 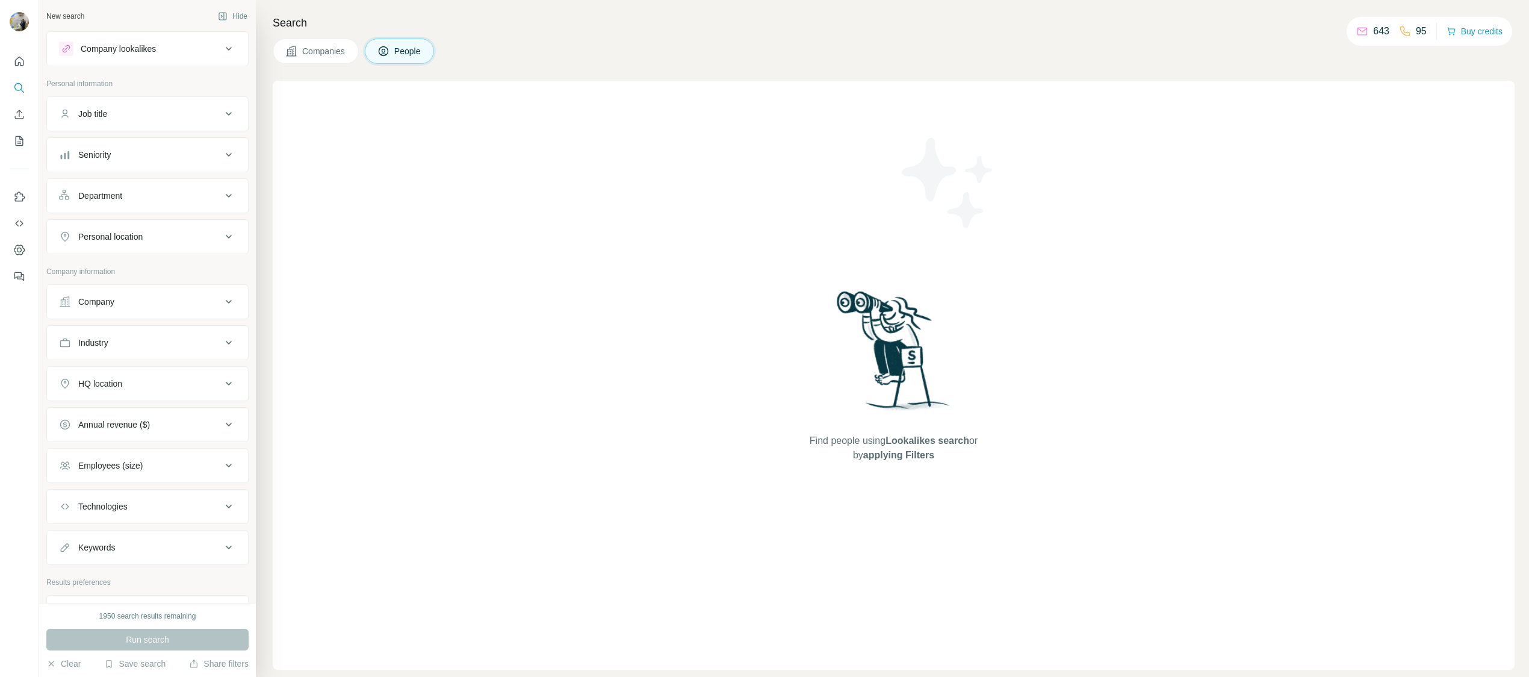 I want to click on button: My lists, so click(x=19, y=141).